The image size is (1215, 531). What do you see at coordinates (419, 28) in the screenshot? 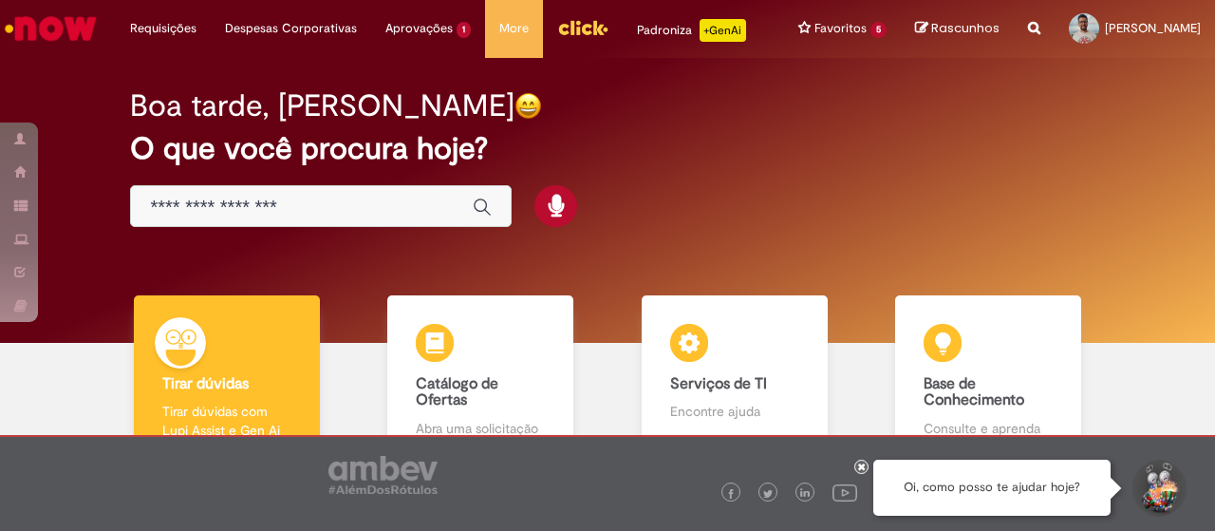
I see `span: Aprovações` at bounding box center [419, 28].